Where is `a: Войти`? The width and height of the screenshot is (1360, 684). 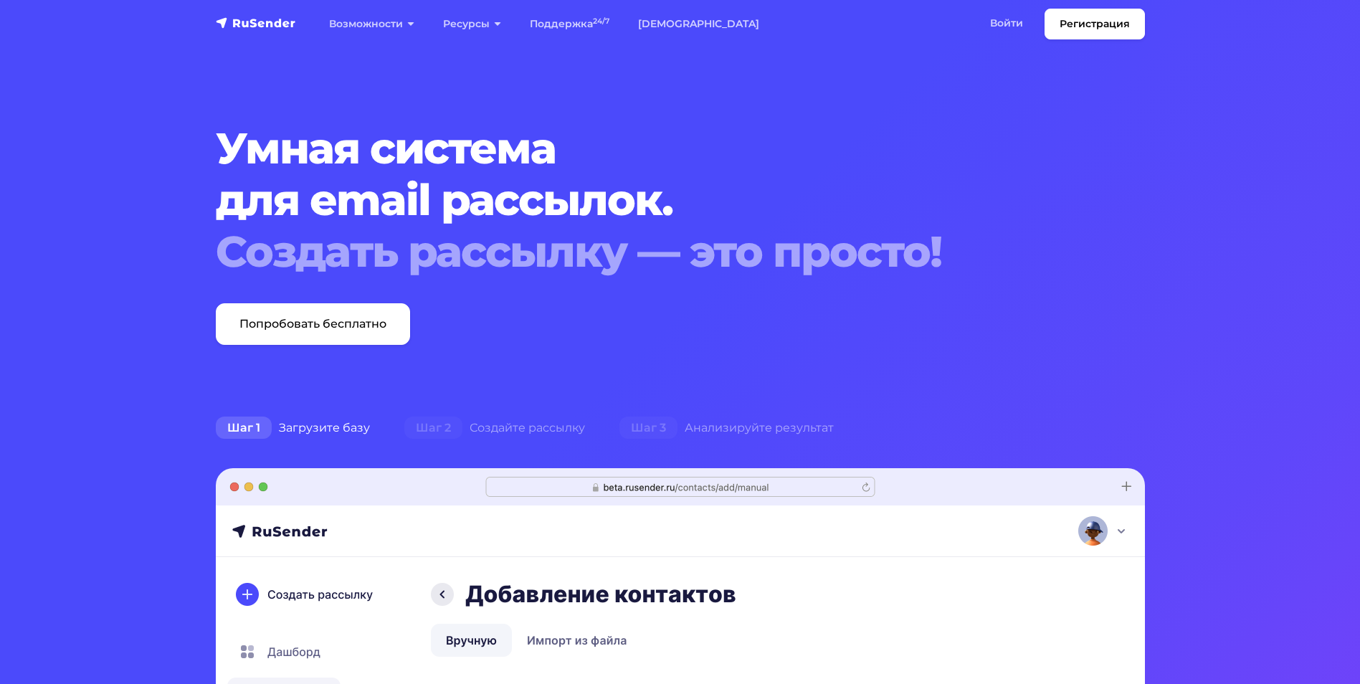
a: Войти is located at coordinates (1006, 23).